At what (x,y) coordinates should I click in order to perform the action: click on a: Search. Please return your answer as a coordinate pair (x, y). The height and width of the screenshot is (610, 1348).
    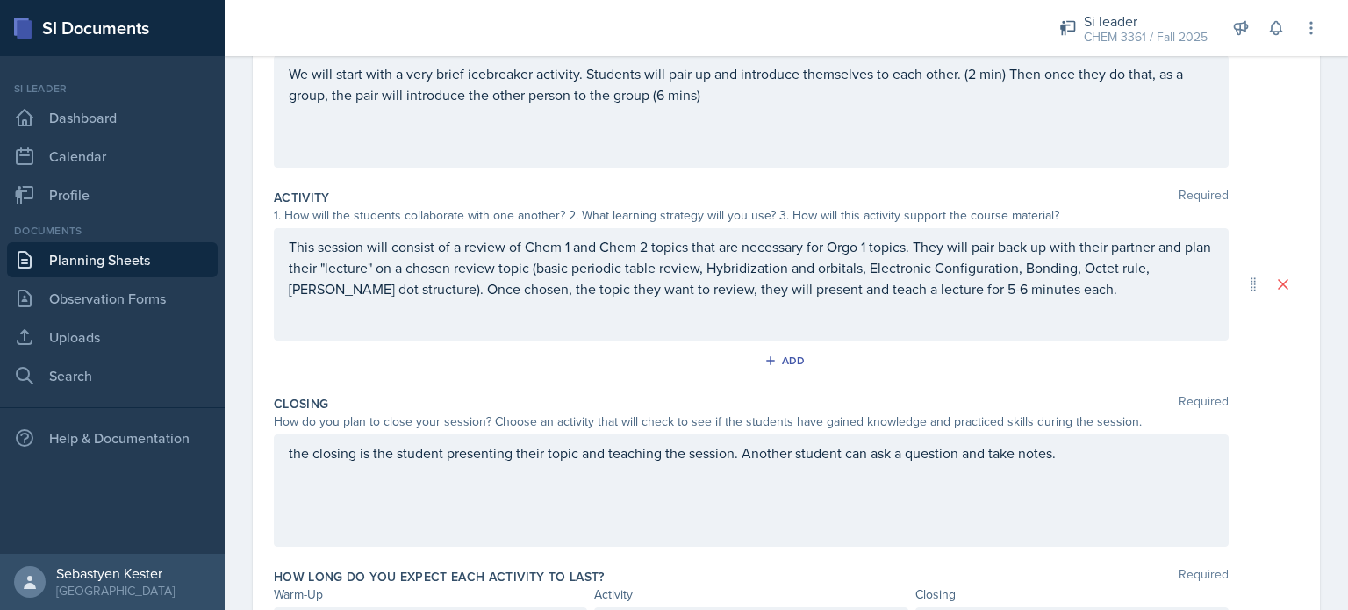
    Looking at the image, I should click on (112, 376).